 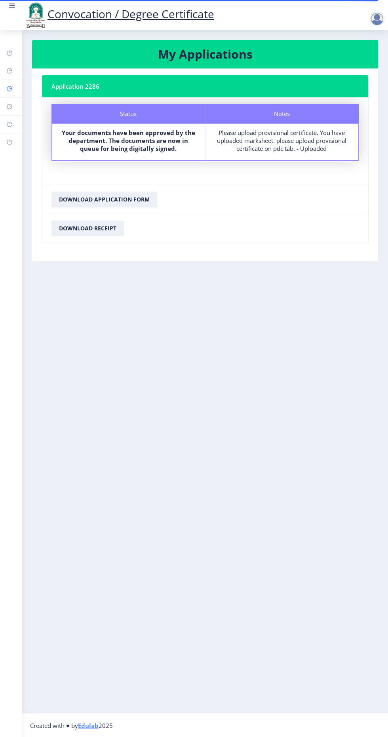 What do you see at coordinates (281, 140) in the screenshot?
I see `div: Please upload provisional certificate. You have uploaded marksheet. please upload provisional cer...` at bounding box center [281, 140].